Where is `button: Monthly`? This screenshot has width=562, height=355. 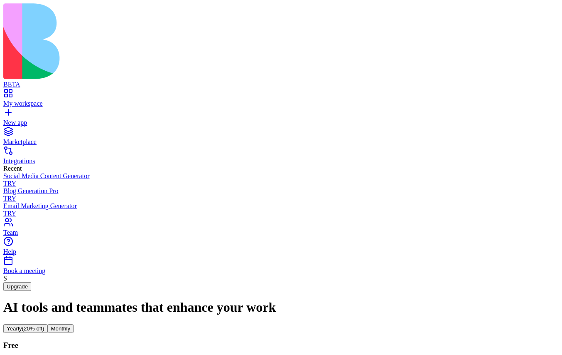
button: Monthly is located at coordinates (60, 328).